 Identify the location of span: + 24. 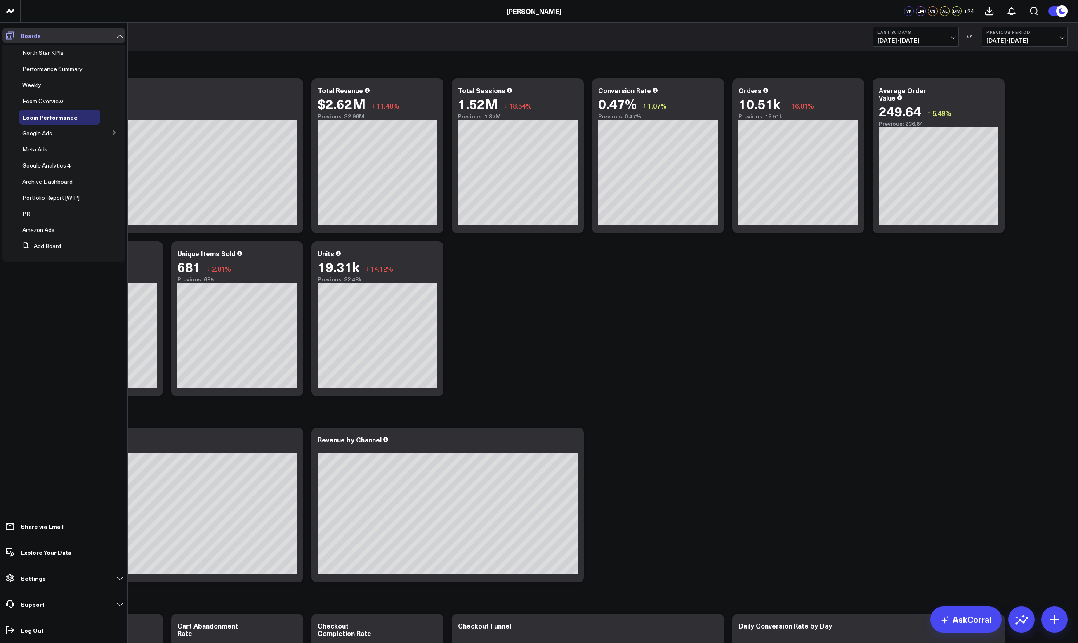
(968, 11).